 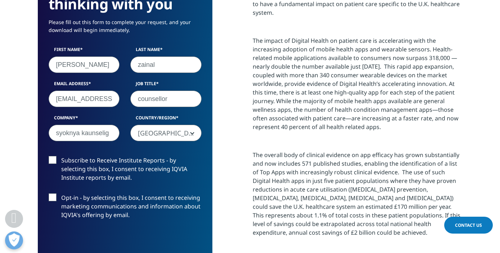 What do you see at coordinates (468, 225) in the screenshot?
I see `a: Contact Us` at bounding box center [468, 225].